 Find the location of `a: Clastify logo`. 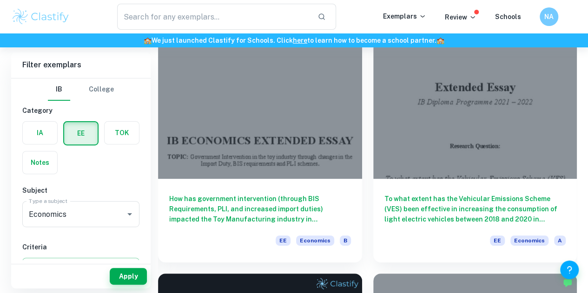

a: Clastify logo is located at coordinates (40, 17).